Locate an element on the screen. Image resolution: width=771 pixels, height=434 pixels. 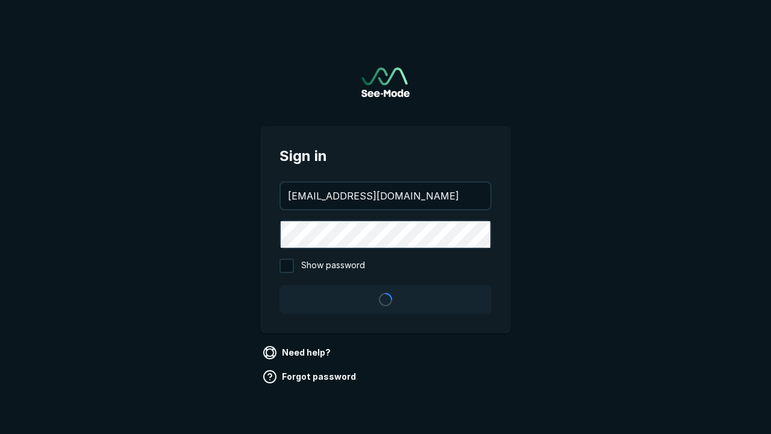
a: Go to sign in is located at coordinates (385, 82).